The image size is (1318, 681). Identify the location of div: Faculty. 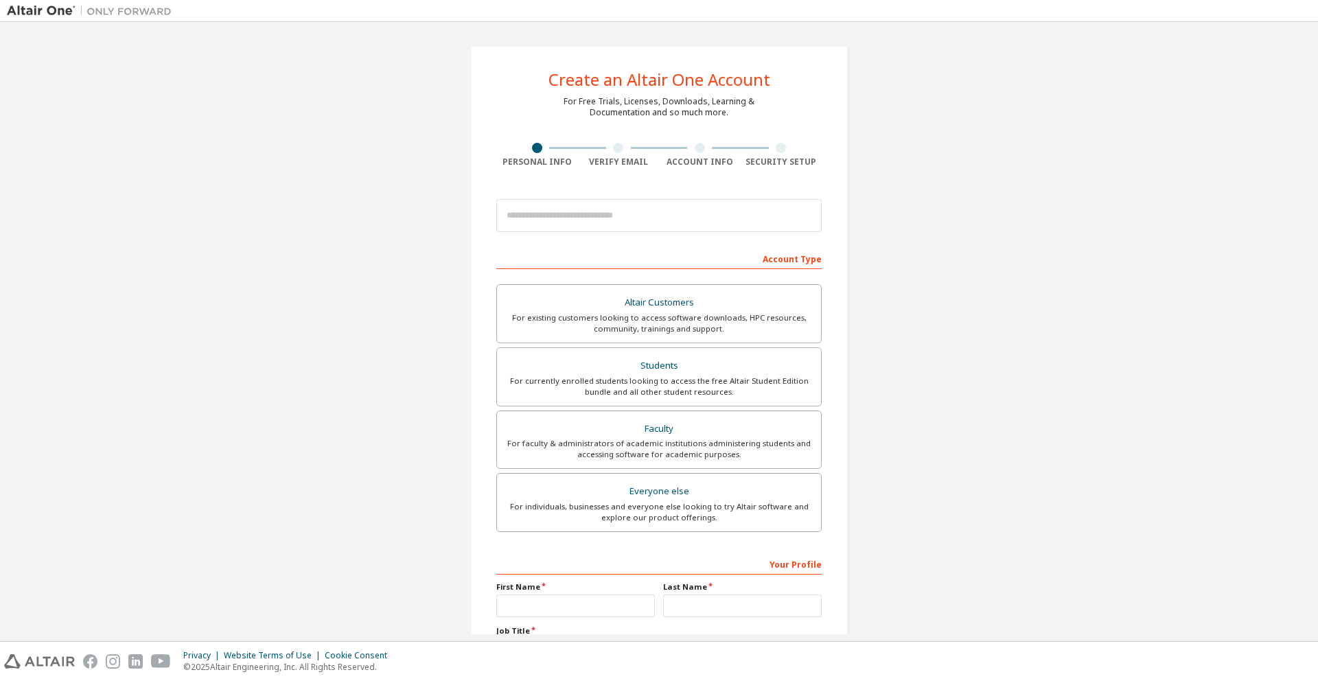
(659, 429).